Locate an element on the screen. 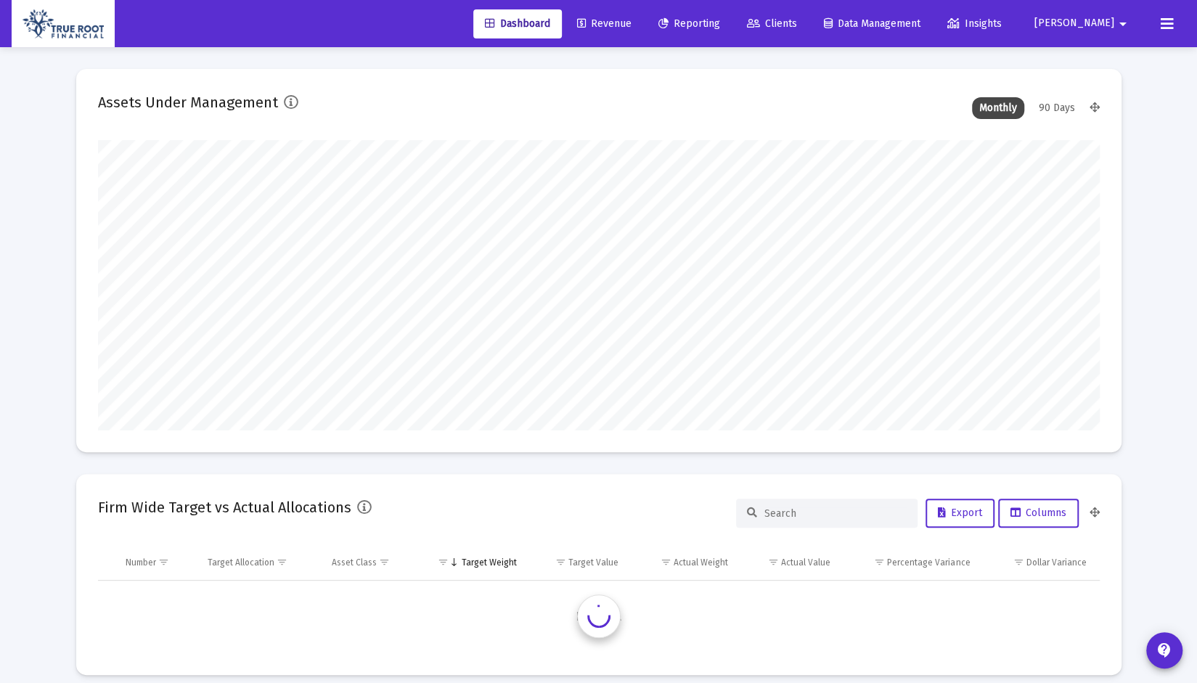  span: Show filter options for column 'Actual Weight' is located at coordinates (666, 562).